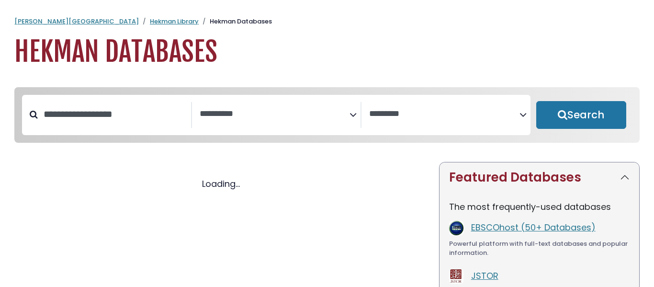 This screenshot has width=654, height=287. I want to click on a: EBSCOhost (50+ Databases), so click(533, 227).